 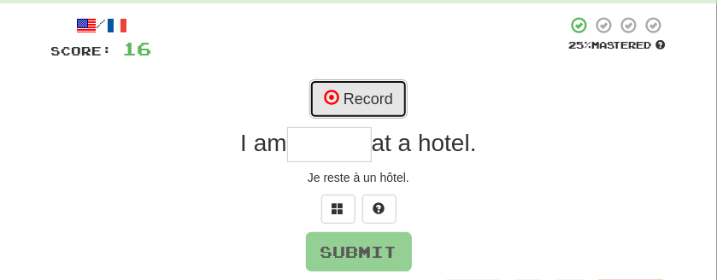 I want to click on span: at a hotel., so click(x=424, y=143).